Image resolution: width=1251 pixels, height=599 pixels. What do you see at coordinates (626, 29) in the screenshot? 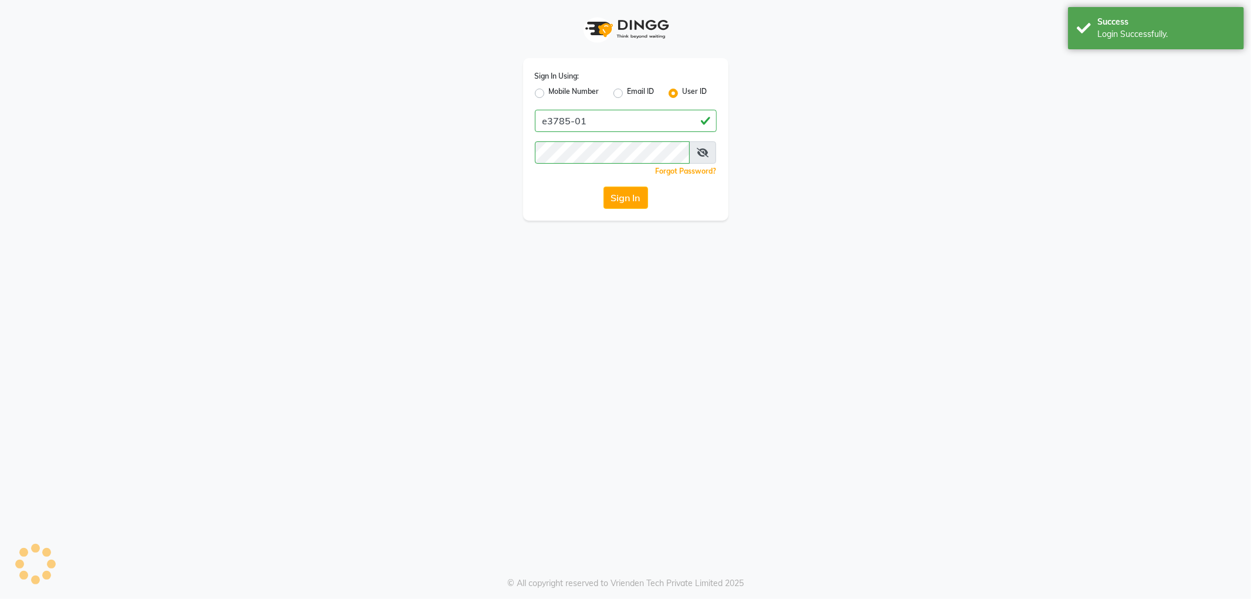
I see `img: logo1.svg` at bounding box center [626, 29].